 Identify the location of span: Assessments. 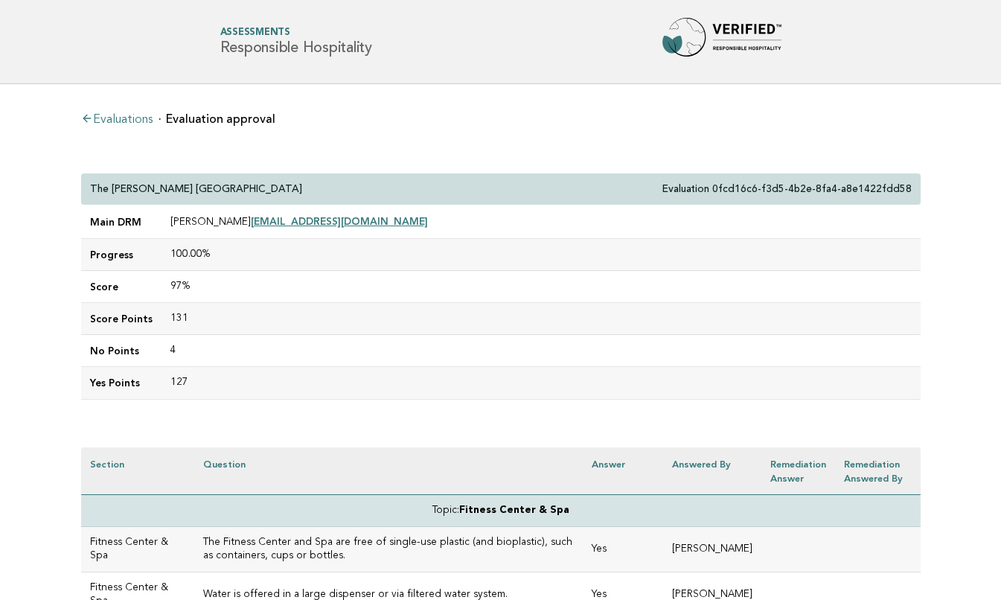
(296, 33).